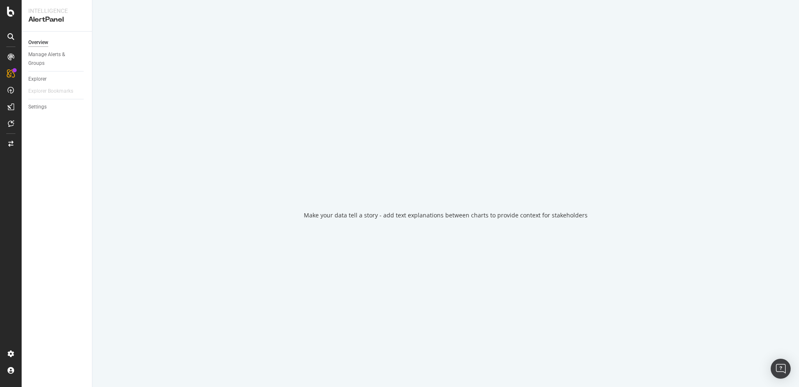 This screenshot has height=387, width=799. Describe the element at coordinates (53, 59) in the screenshot. I see `div: Manage Alerts & Groups` at that location.